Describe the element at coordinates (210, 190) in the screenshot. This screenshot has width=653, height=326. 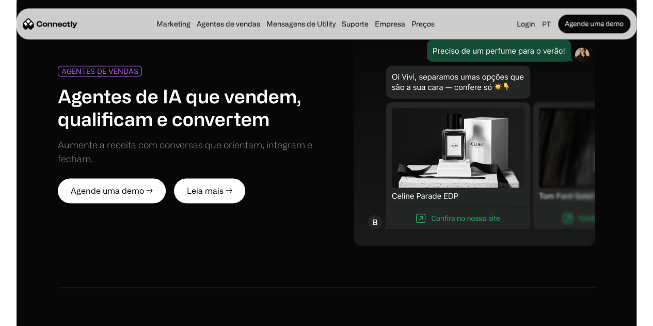
I see `a: Leia mais →` at that location.